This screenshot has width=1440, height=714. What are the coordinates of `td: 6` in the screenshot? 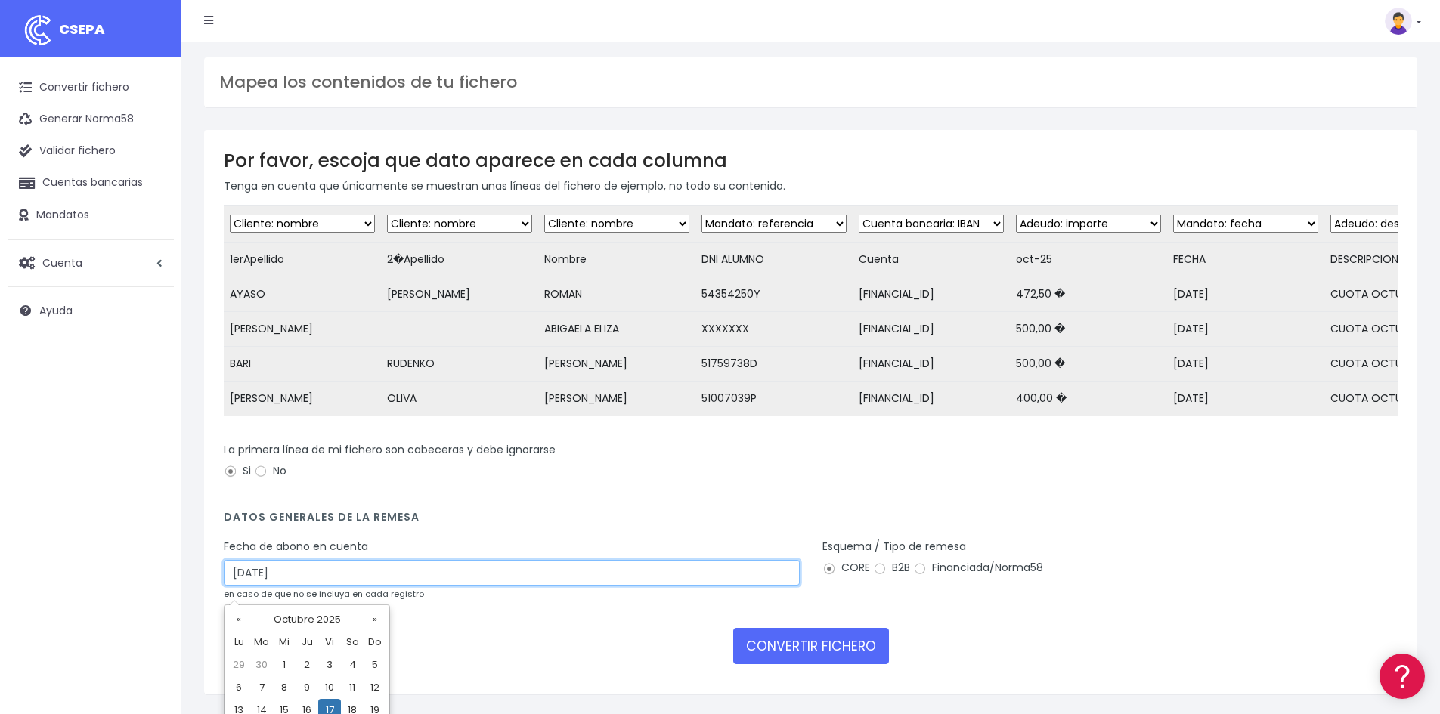 It's located at (239, 688).